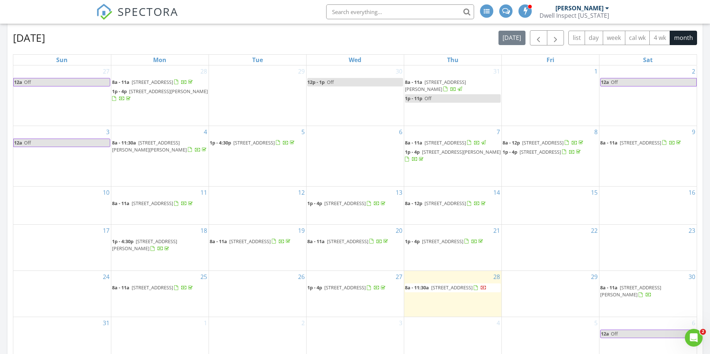  Describe the element at coordinates (399, 193) in the screenshot. I see `a: Go to August 13, 2025` at that location.